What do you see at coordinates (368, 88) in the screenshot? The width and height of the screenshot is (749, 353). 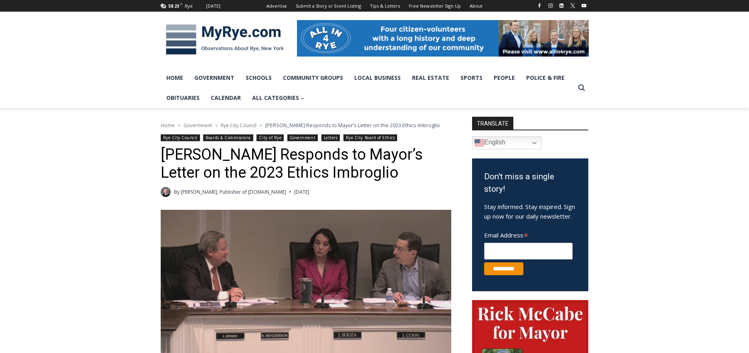 I see `nav: Primary Navigation` at bounding box center [368, 88].